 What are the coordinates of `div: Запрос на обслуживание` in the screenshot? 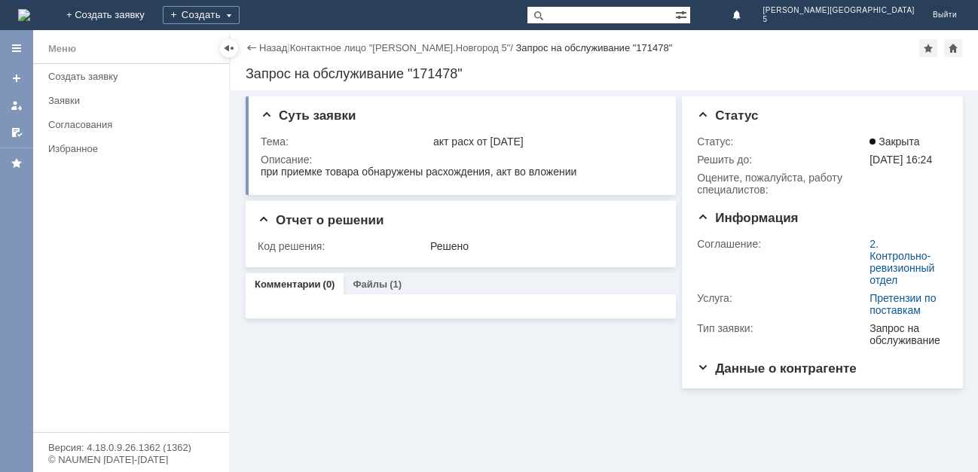 It's located at (906, 335).